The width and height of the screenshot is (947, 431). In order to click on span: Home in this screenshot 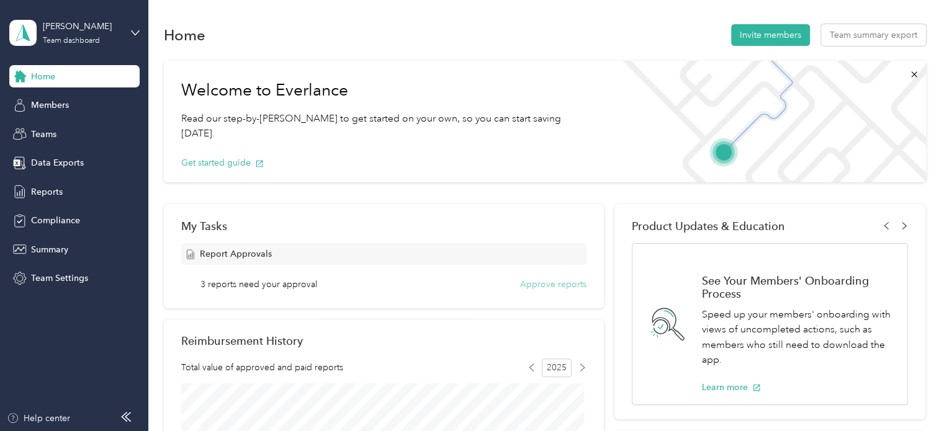, I will do `click(43, 76)`.